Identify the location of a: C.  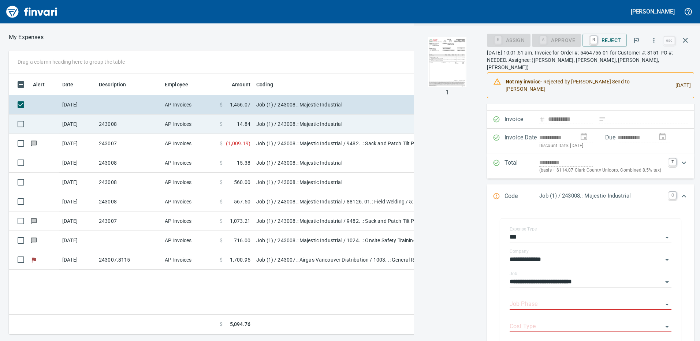
(673, 196).